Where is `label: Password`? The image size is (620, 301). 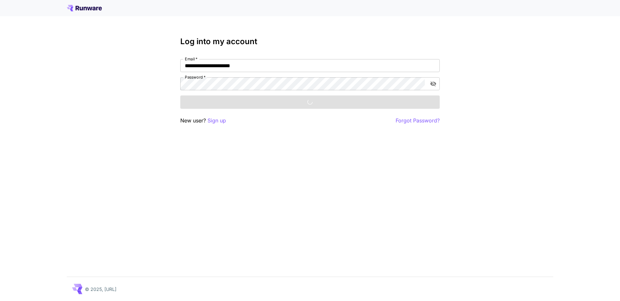 label: Password is located at coordinates (195, 77).